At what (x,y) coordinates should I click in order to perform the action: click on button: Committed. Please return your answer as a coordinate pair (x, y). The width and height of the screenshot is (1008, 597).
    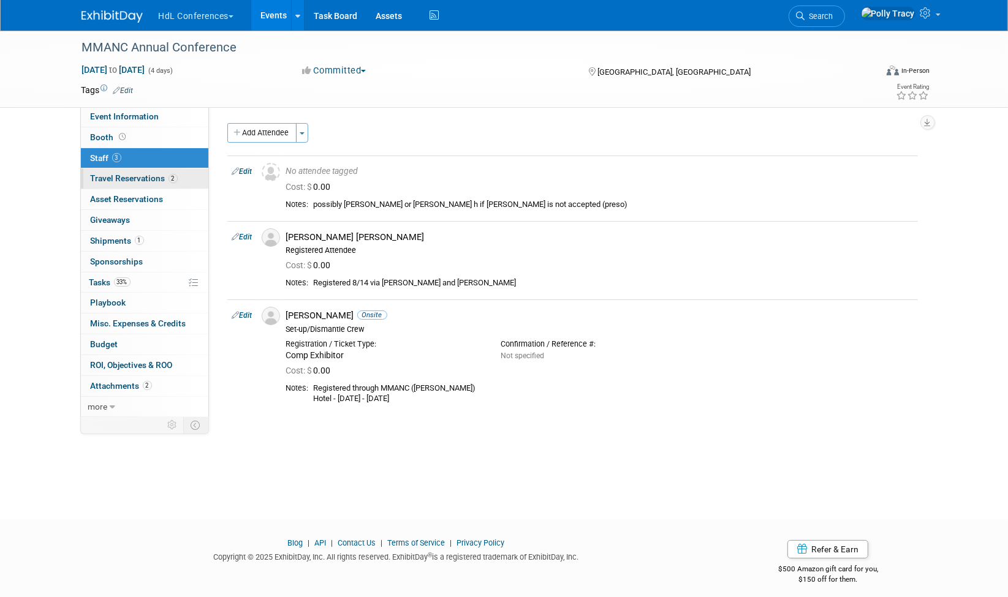
    Looking at the image, I should click on (334, 70).